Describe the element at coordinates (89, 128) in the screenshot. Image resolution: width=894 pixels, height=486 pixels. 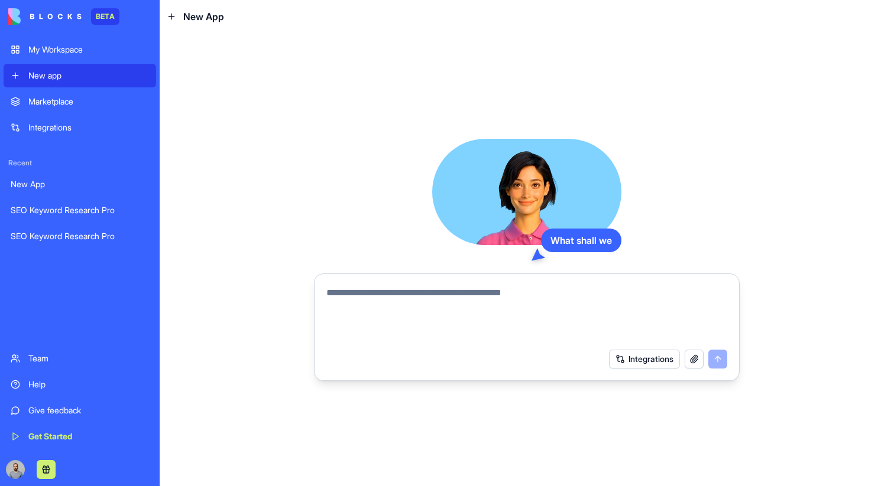
I see `div: Integrations` at that location.